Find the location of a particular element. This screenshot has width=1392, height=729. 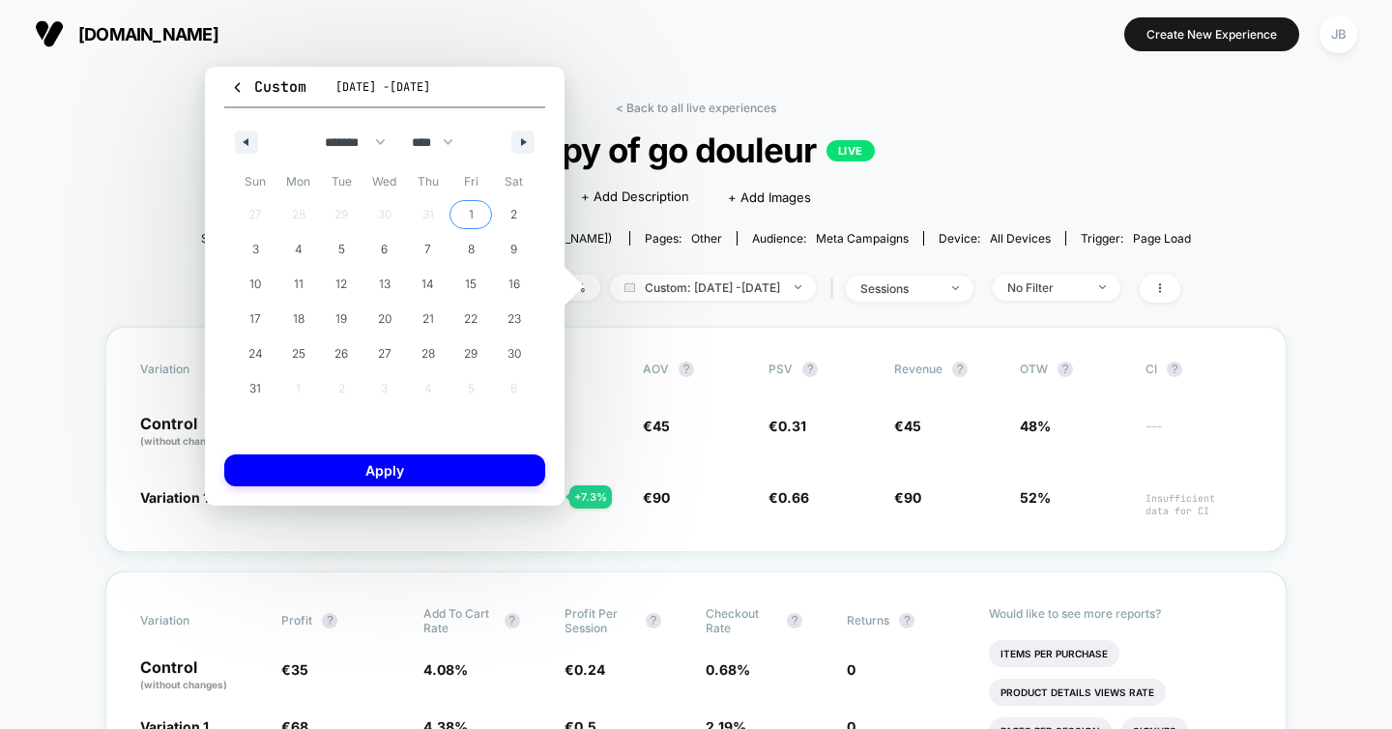

span: 0.66 is located at coordinates (794, 497).